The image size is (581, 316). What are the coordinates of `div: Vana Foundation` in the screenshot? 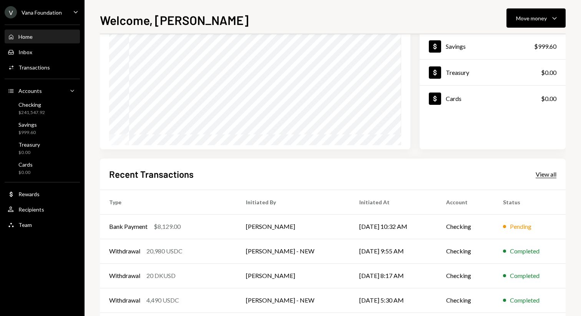 It's located at (41, 12).